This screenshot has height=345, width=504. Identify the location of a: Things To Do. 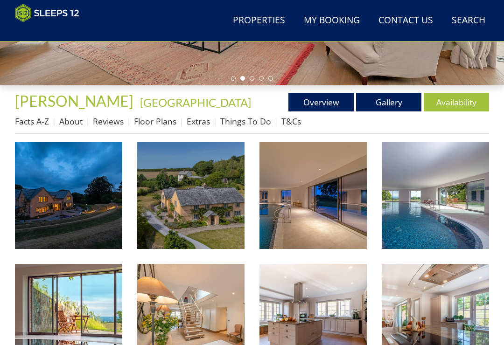
(245, 121).